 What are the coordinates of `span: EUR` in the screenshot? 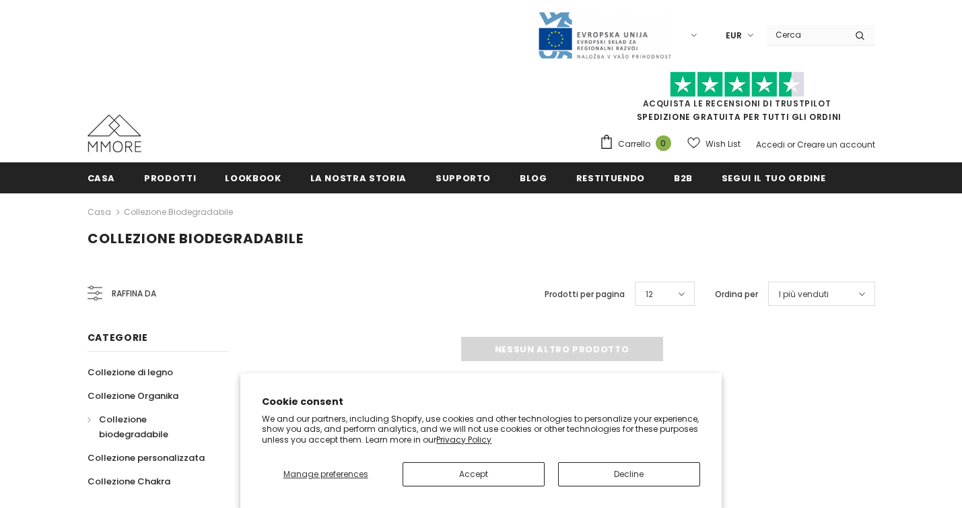 It's located at (734, 36).